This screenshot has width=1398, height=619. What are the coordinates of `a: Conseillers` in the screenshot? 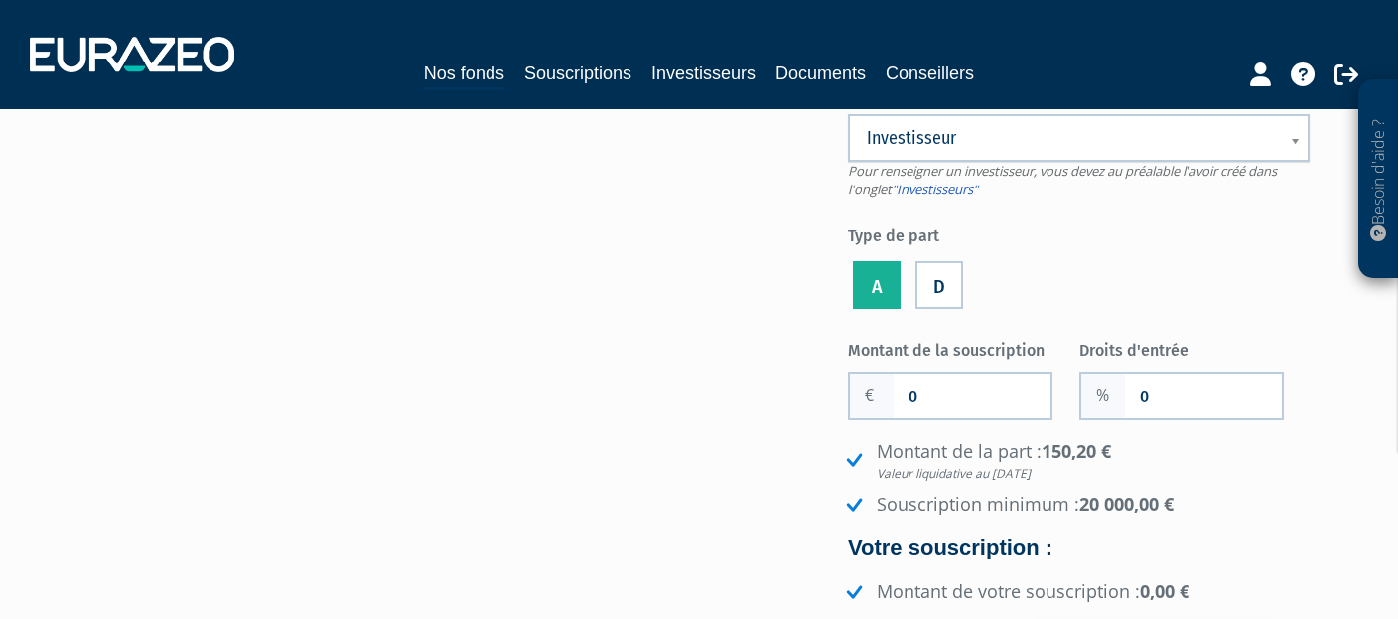 It's located at (929, 73).